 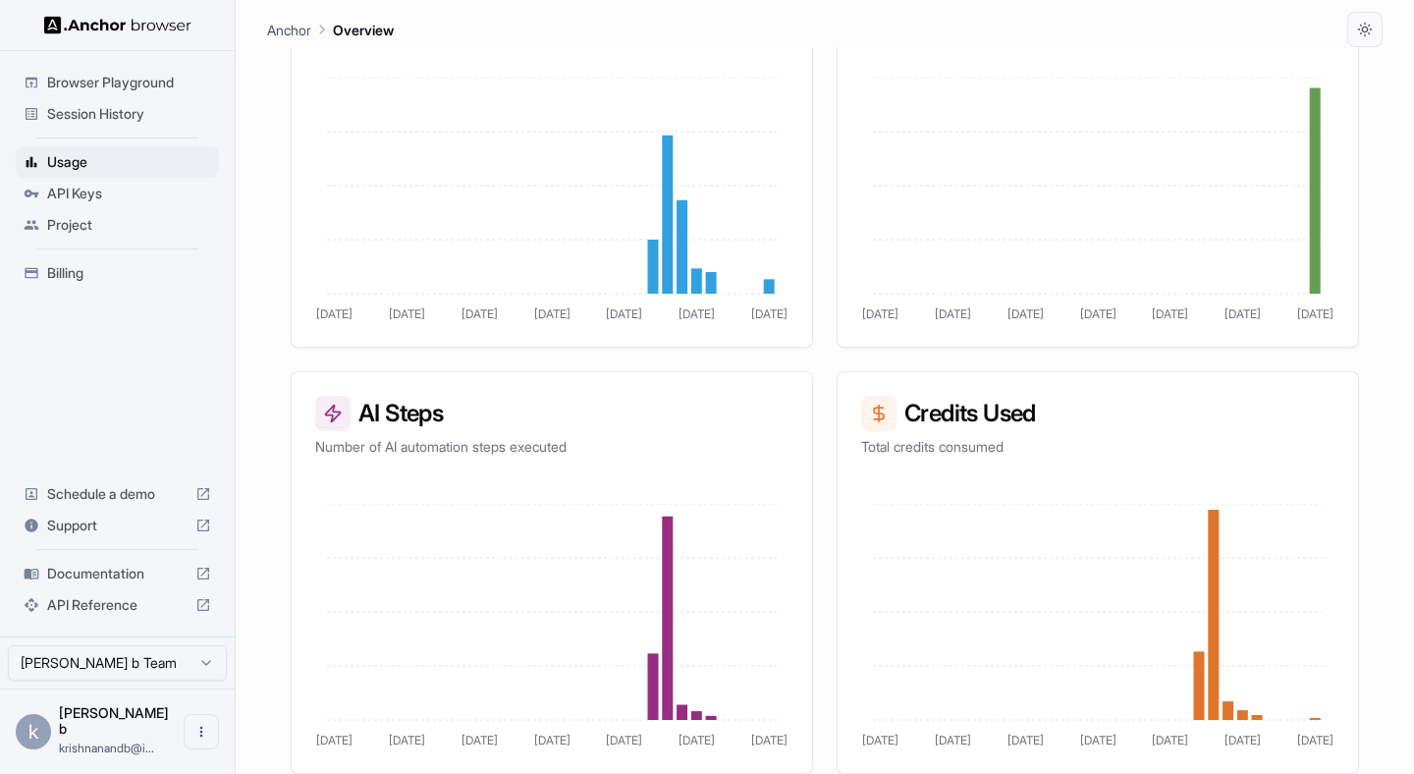 I want to click on p: Anchor, so click(x=289, y=29).